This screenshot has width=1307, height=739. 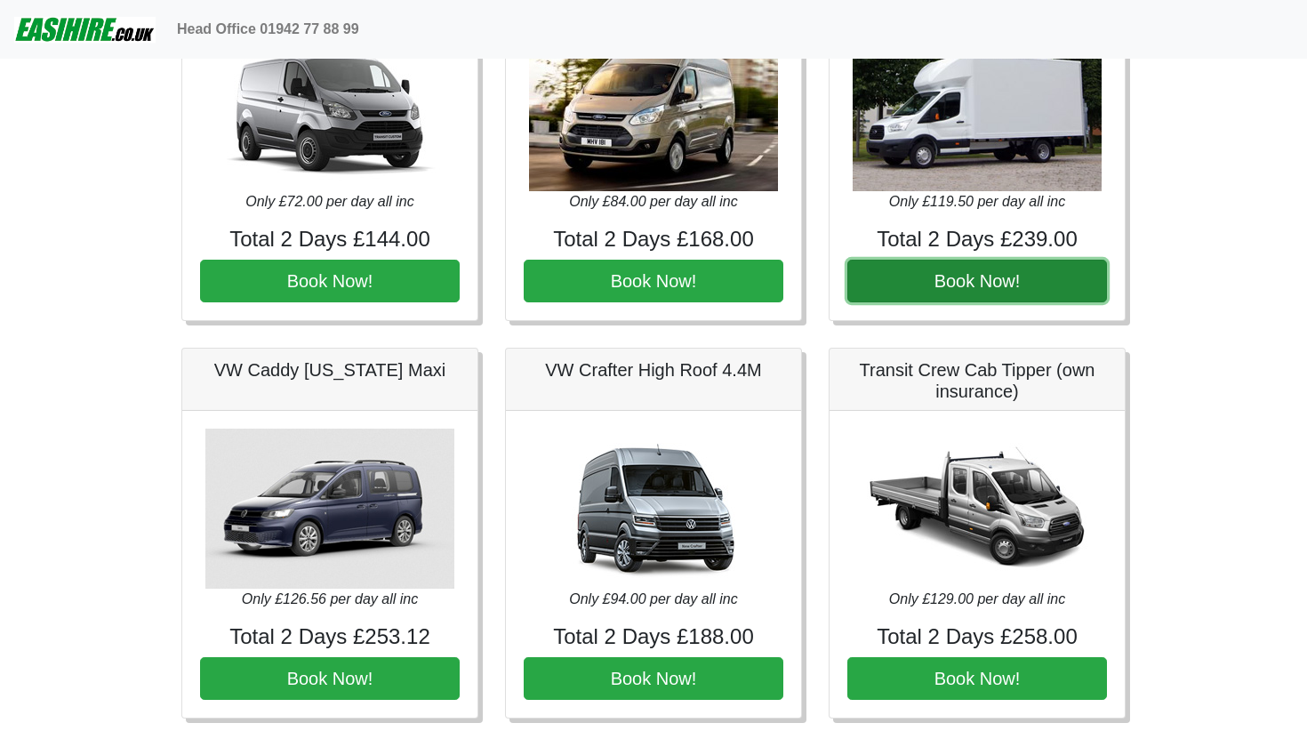 I want to click on b: Head Office 01942 77 88 99, so click(x=268, y=28).